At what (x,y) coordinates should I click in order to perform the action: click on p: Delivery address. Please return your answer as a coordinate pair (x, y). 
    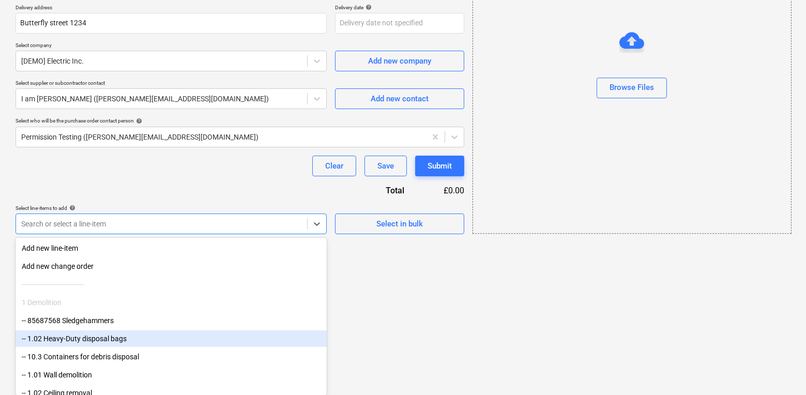
    Looking at the image, I should click on (171, 8).